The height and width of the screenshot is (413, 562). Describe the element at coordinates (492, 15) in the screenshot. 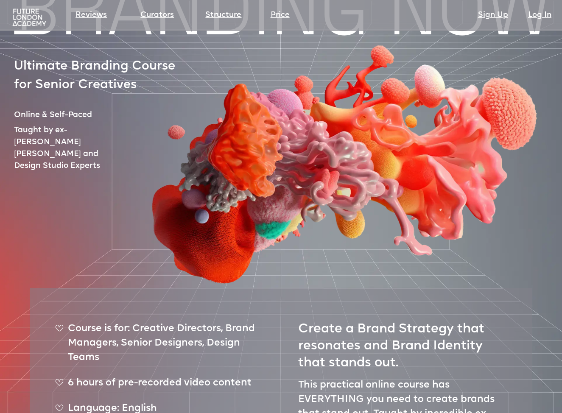

I see `a: Sign Up` at that location.